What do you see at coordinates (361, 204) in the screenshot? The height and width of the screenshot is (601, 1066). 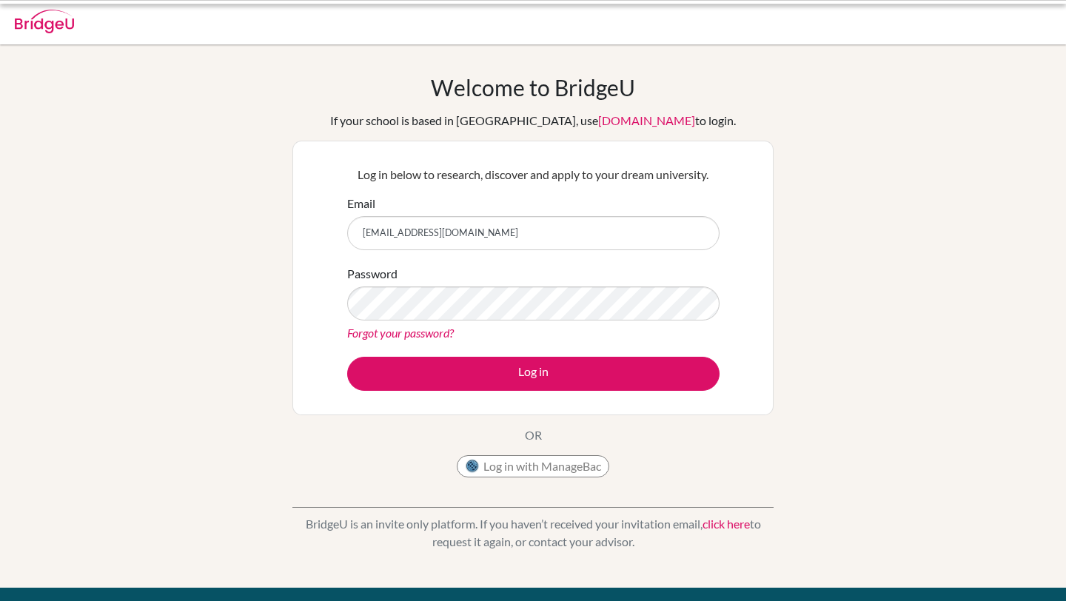 I see `label: Email` at bounding box center [361, 204].